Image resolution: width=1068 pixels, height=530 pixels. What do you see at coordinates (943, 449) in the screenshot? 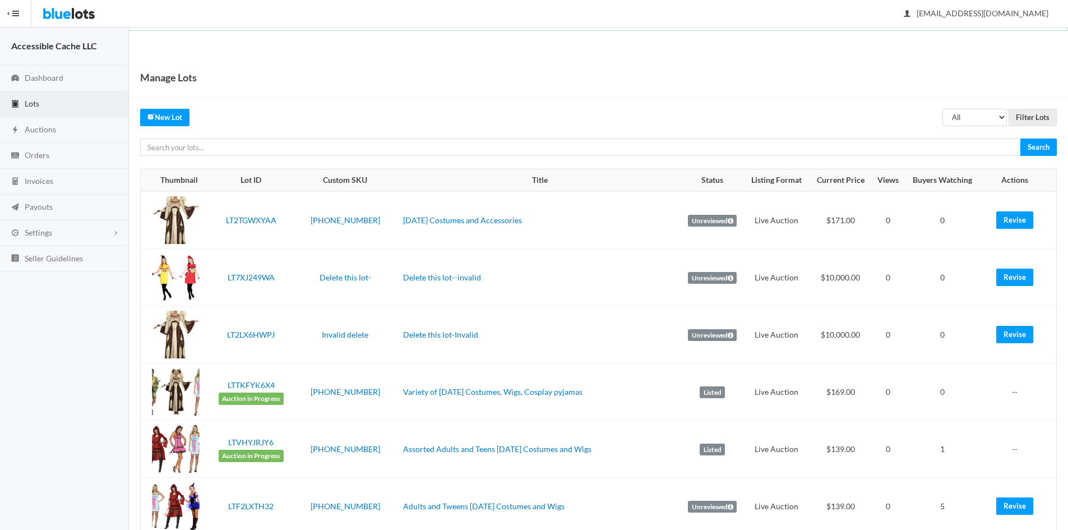
I see `td: 1` at bounding box center [943, 449].